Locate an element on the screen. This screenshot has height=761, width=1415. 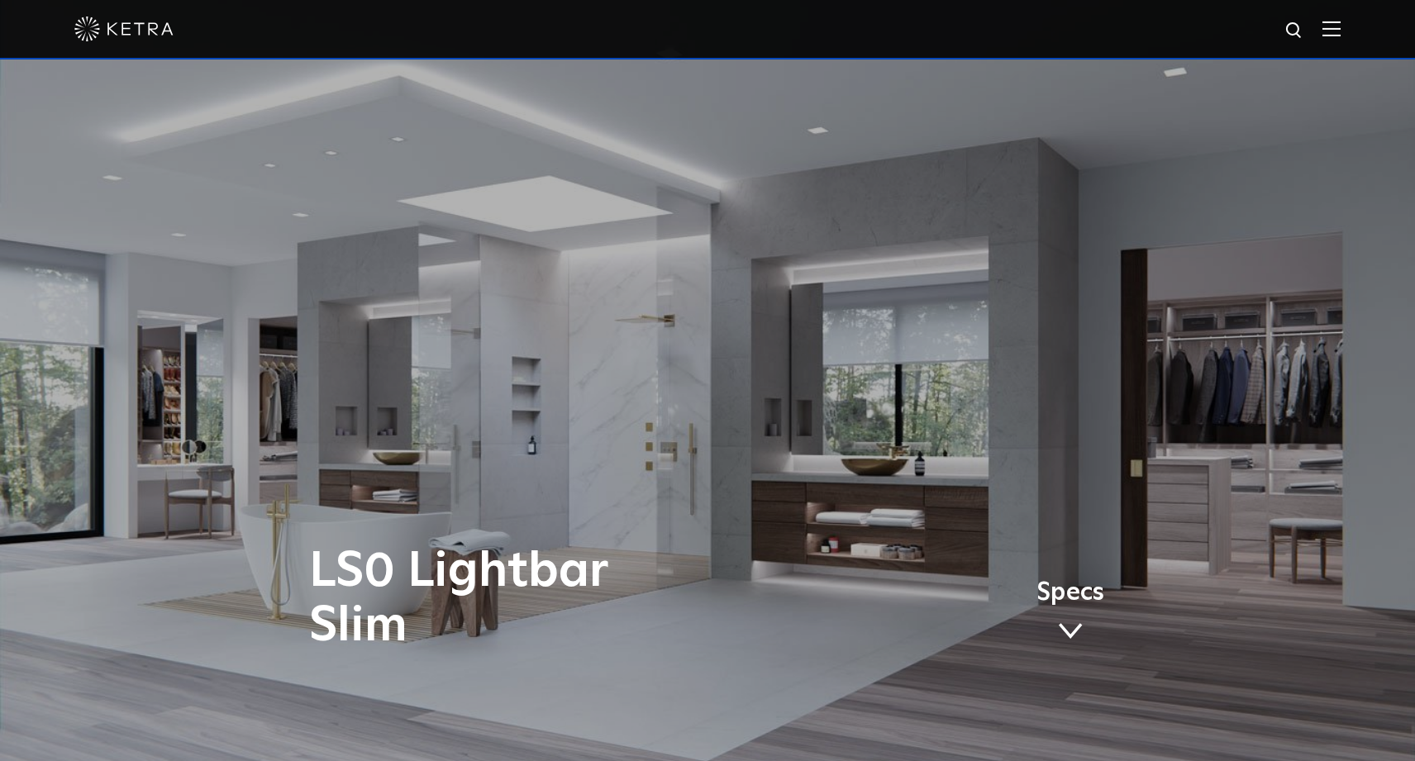
a: Specs is located at coordinates (1070, 613).